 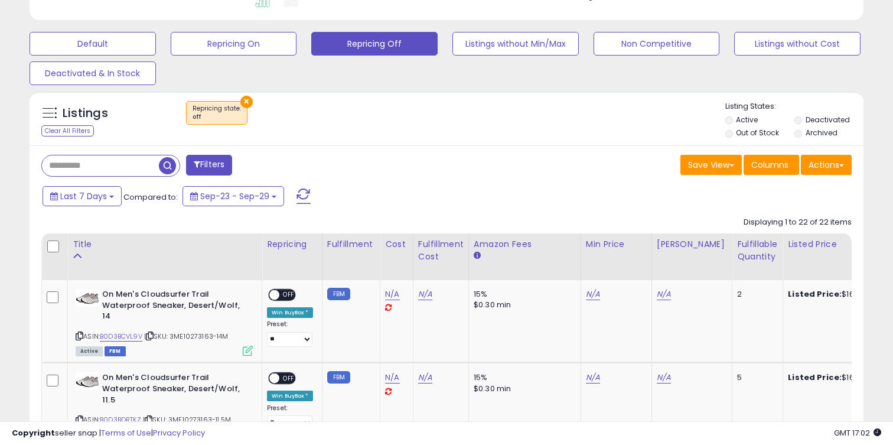 What do you see at coordinates (525, 244) in the screenshot?
I see `div: Amazon Fees` at bounding box center [525, 244].